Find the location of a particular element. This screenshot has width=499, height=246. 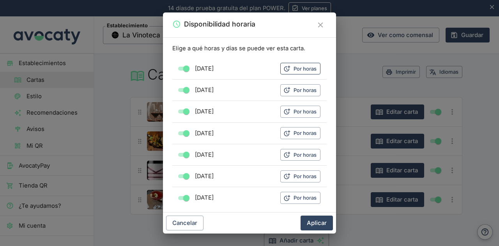

h2: Disponibilidad horaria is located at coordinates (220, 24).